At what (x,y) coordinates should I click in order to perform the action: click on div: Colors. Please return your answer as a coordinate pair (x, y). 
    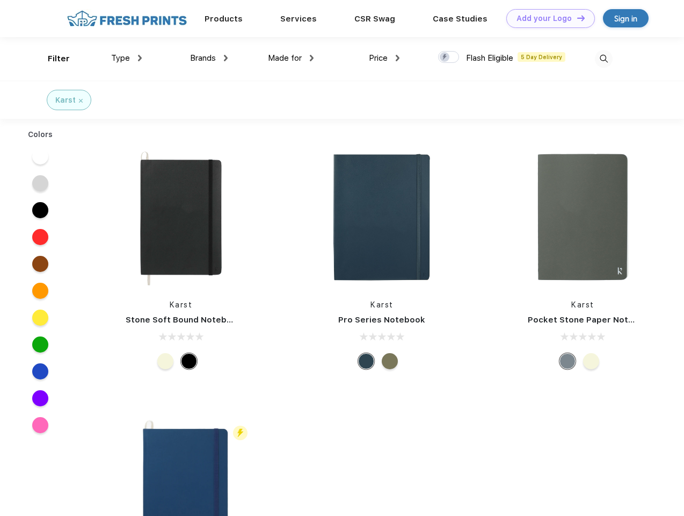
    Looking at the image, I should click on (40, 134).